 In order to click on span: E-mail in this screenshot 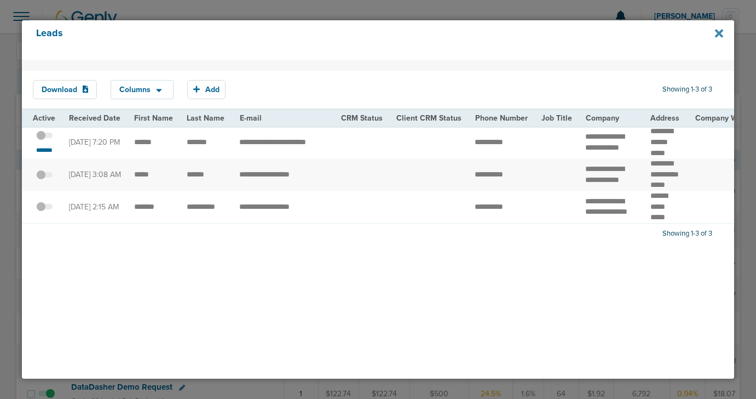, I will do `click(251, 118)`.